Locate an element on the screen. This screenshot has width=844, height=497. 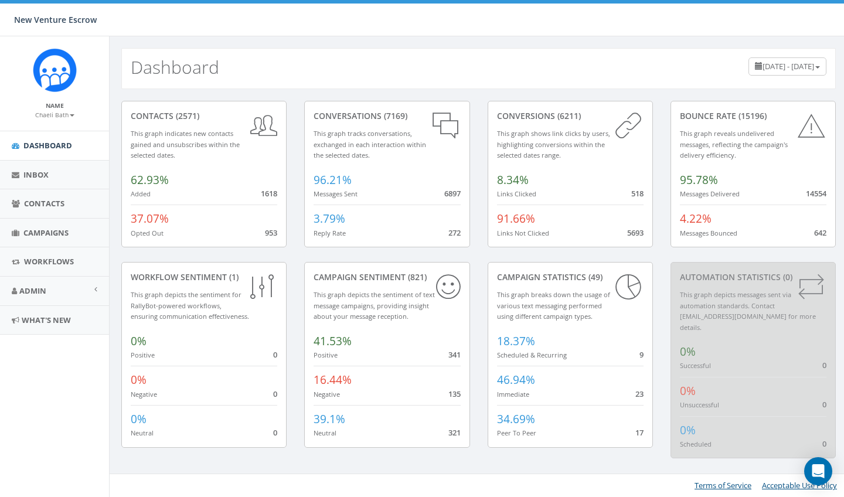
span: 41.53% is located at coordinates (332, 341).